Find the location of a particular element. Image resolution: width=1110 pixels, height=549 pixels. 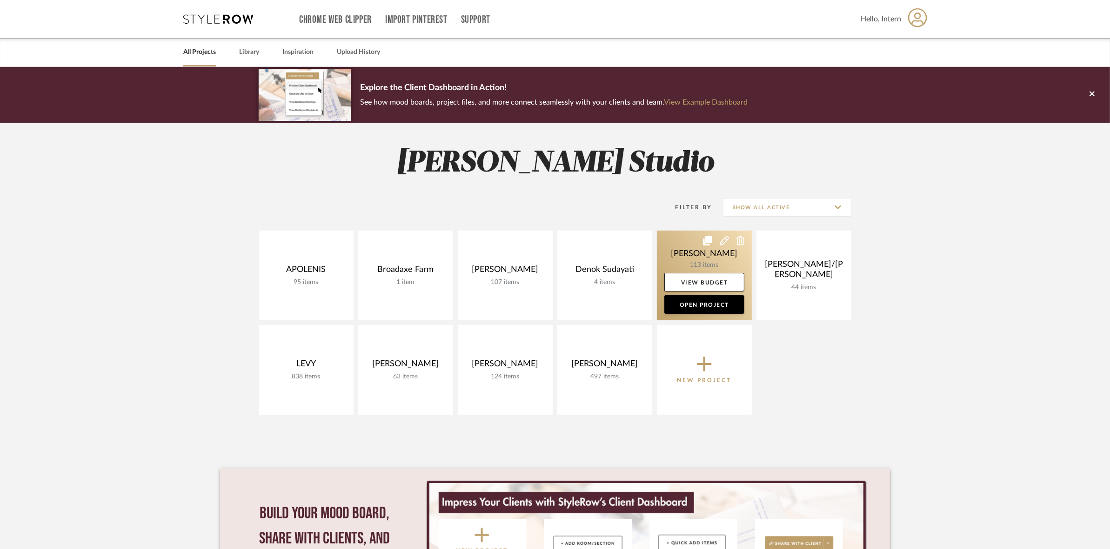

div: 124 items is located at coordinates (505, 377).